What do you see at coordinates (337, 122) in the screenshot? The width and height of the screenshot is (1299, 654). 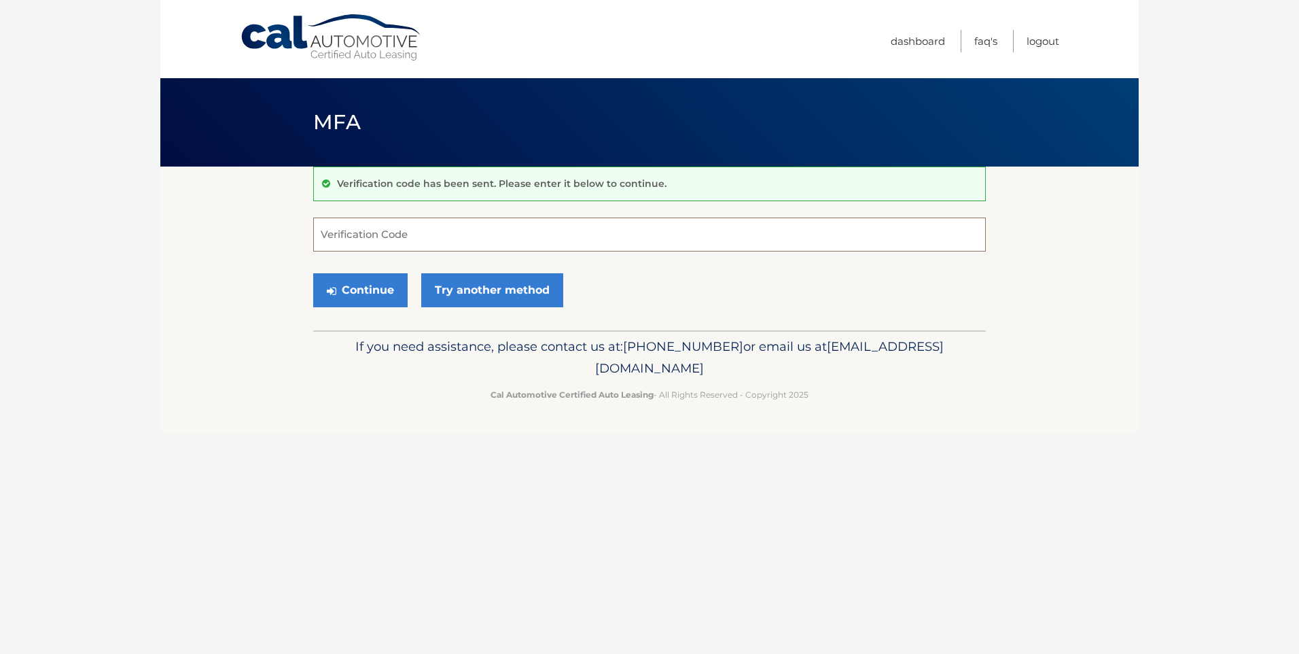 I see `span: MFA` at bounding box center [337, 122].